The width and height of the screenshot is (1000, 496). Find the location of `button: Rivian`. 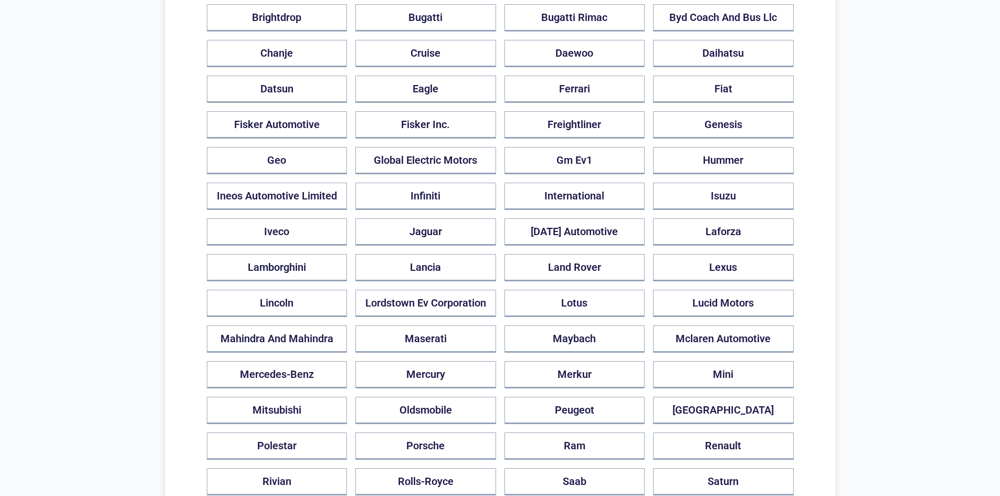

button: Rivian is located at coordinates (277, 482).